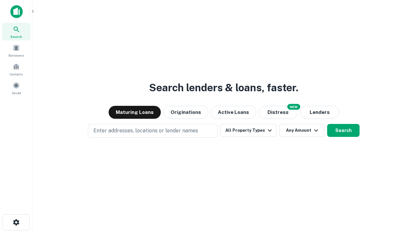  I want to click on img: capitalize-icon.png, so click(17, 12).